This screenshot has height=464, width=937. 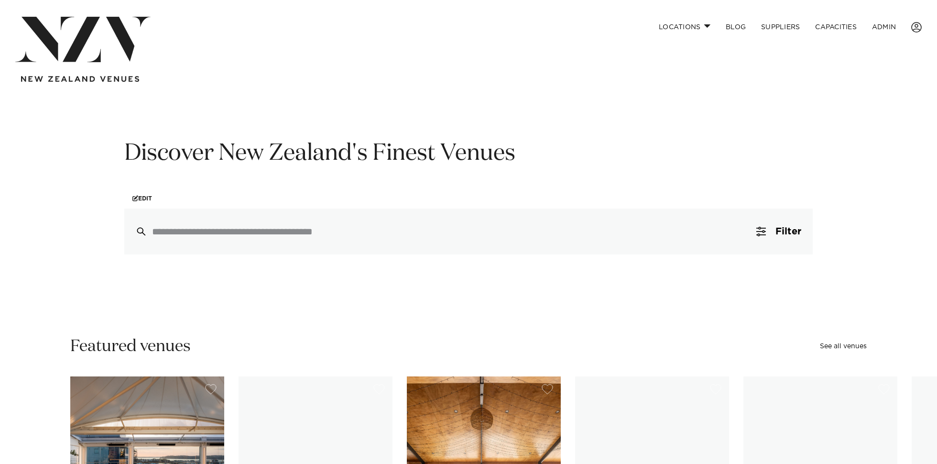 I want to click on a: ADMIN, so click(x=884, y=27).